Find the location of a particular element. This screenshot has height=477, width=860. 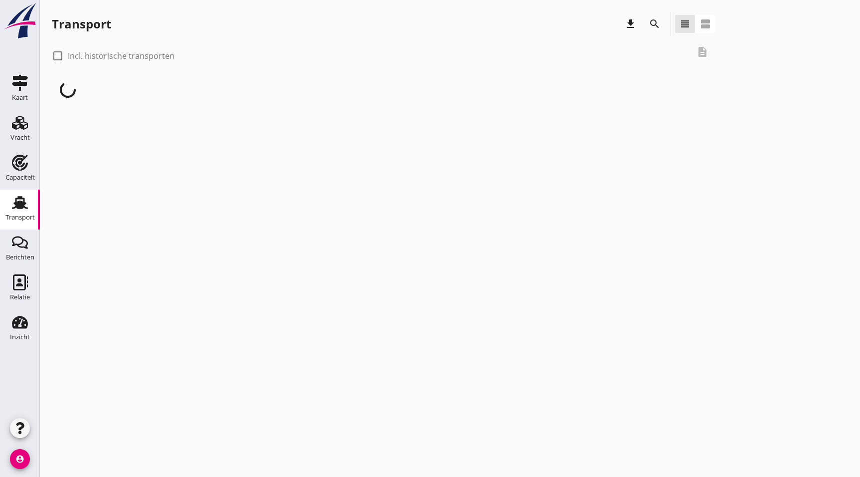

i: download is located at coordinates (631, 24).